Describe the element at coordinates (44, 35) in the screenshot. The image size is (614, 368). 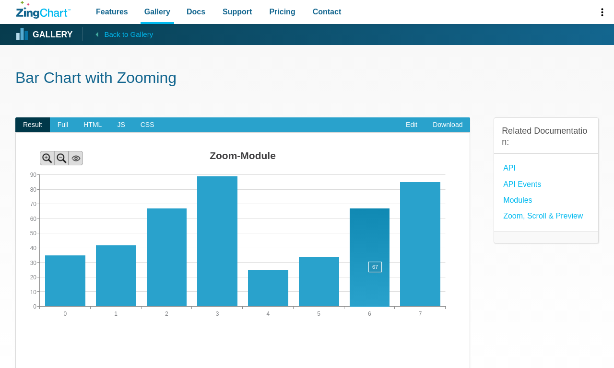
I see `a: Gallery` at that location.